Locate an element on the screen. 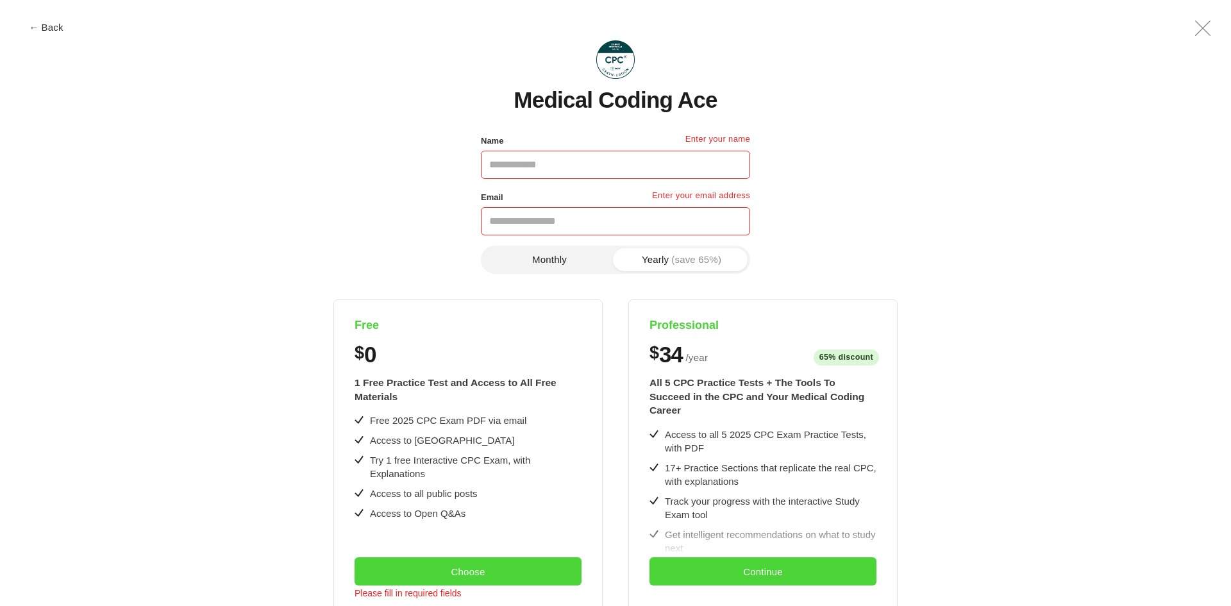 Image resolution: width=1231 pixels, height=606 pixels. button: Choose is located at coordinates (468, 571).